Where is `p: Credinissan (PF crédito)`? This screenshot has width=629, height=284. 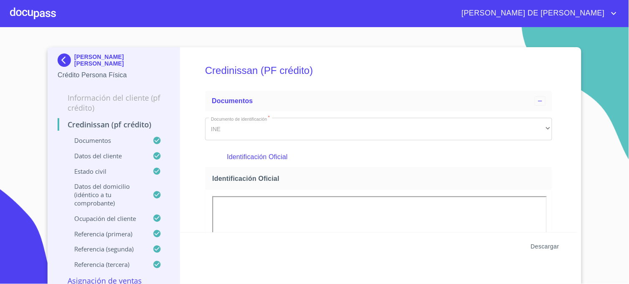
p: Credinissan (PF crédito) is located at coordinates (113, 124).